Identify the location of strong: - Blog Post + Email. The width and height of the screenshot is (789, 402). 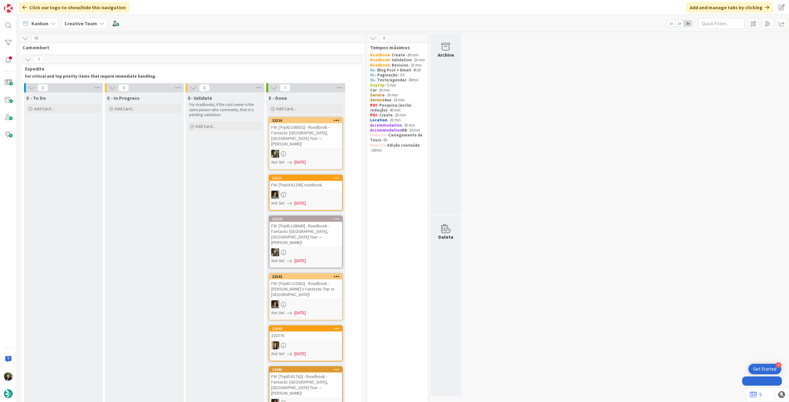
(392, 70).